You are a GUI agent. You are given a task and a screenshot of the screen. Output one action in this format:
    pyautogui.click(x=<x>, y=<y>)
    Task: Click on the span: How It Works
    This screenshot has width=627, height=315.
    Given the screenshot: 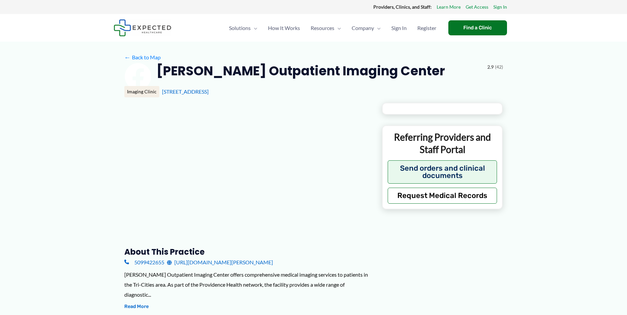 What is the action you would take?
    pyautogui.click(x=284, y=28)
    